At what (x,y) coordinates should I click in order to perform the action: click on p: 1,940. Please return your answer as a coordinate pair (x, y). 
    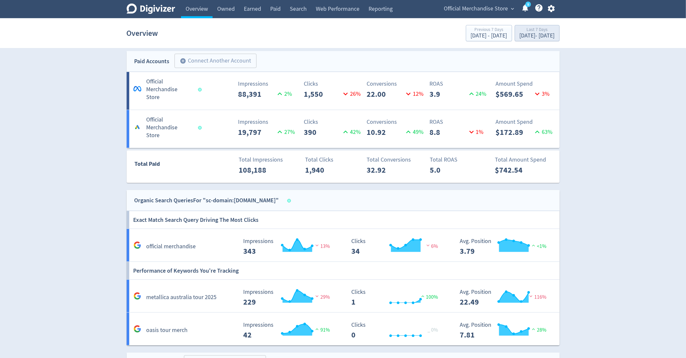
    Looking at the image, I should click on (324, 170).